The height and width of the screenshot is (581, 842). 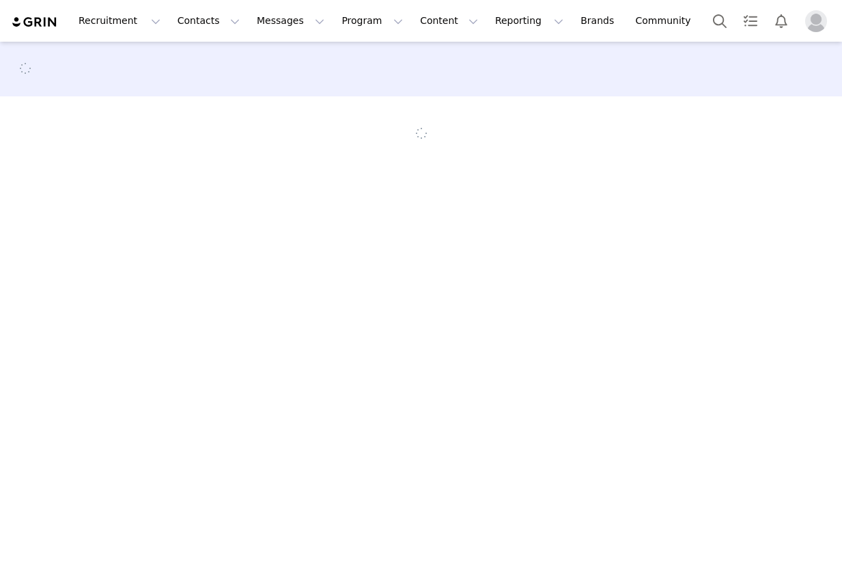 What do you see at coordinates (35, 22) in the screenshot?
I see `a: grin logo` at bounding box center [35, 22].